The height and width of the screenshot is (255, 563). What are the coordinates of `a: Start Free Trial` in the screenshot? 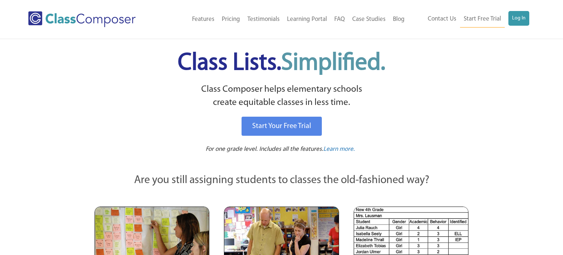 It's located at (482, 19).